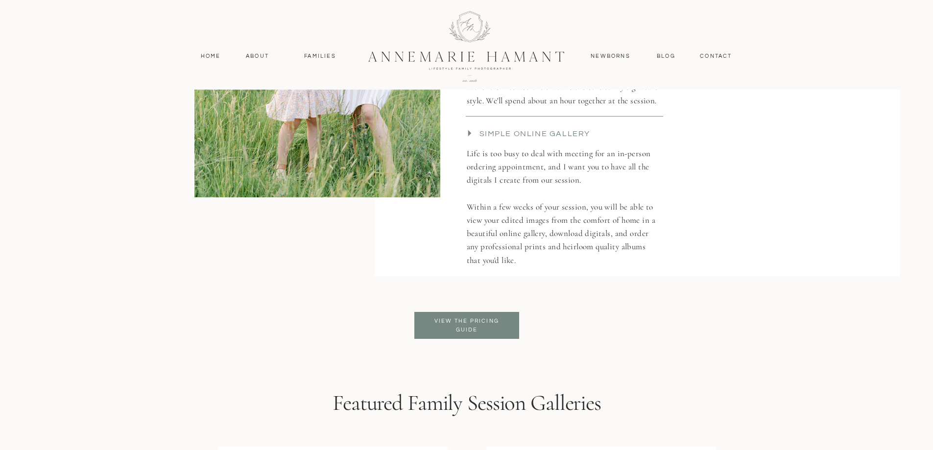 The width and height of the screenshot is (933, 450). Describe the element at coordinates (611, 56) in the screenshot. I see `nav: Newborns` at that location.